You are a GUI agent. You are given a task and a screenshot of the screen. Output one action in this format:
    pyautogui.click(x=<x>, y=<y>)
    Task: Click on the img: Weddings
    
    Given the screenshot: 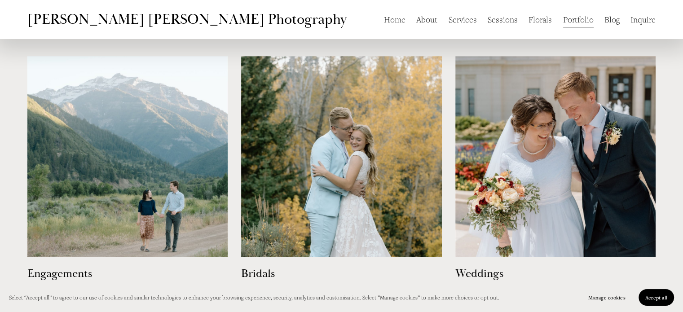 What is the action you would take?
    pyautogui.click(x=556, y=156)
    